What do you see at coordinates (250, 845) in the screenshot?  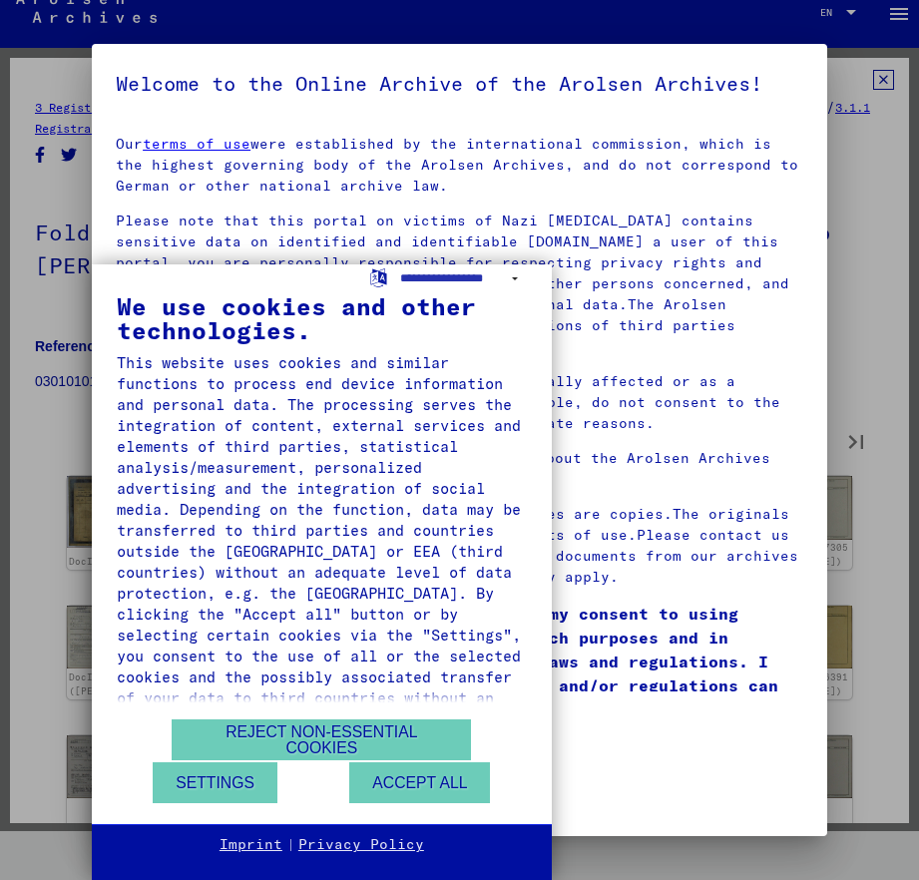 I see `a: Imprint` at bounding box center [250, 845].